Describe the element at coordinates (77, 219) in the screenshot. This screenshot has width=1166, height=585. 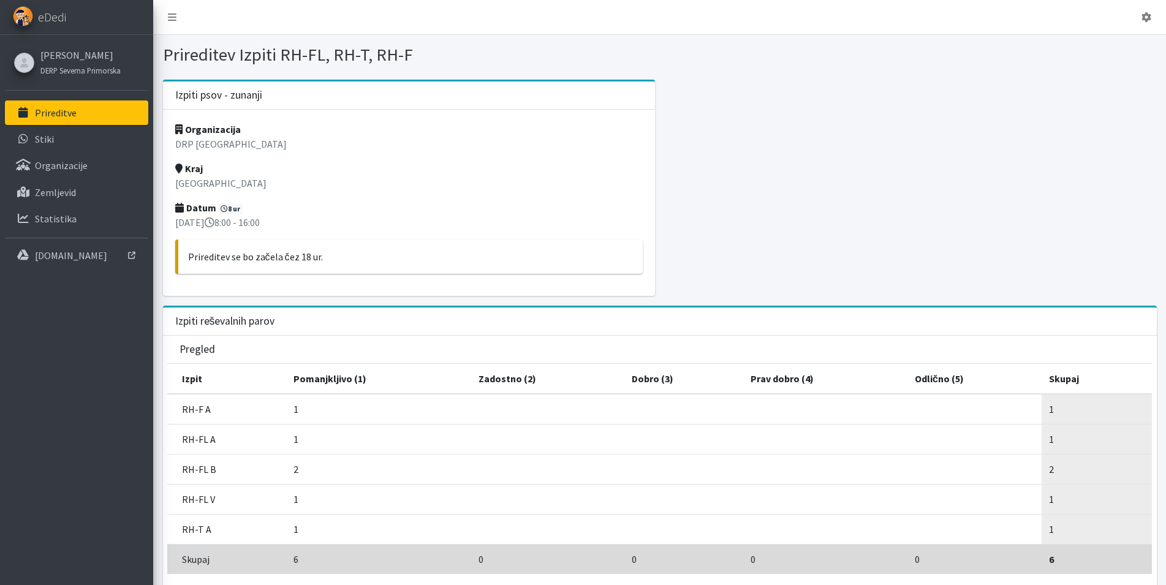
I see `a: Statistika` at that location.